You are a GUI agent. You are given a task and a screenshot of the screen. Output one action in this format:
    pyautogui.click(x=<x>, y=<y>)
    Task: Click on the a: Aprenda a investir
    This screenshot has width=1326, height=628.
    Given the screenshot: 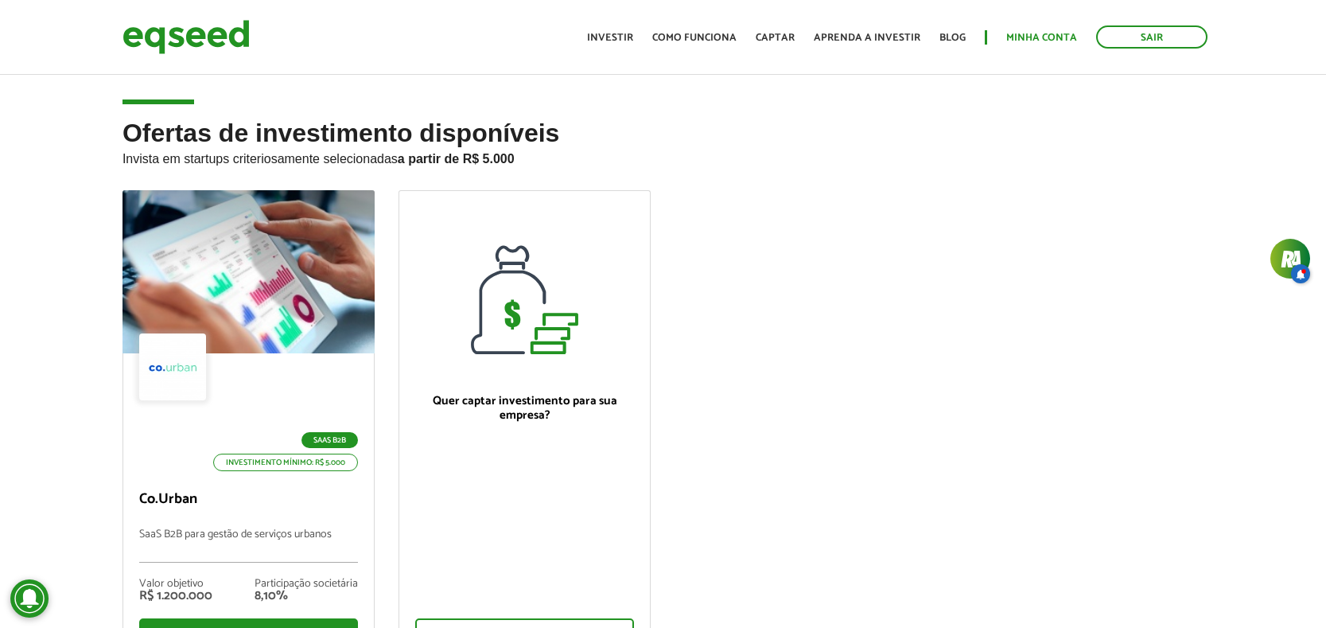 What is the action you would take?
    pyautogui.click(x=867, y=37)
    